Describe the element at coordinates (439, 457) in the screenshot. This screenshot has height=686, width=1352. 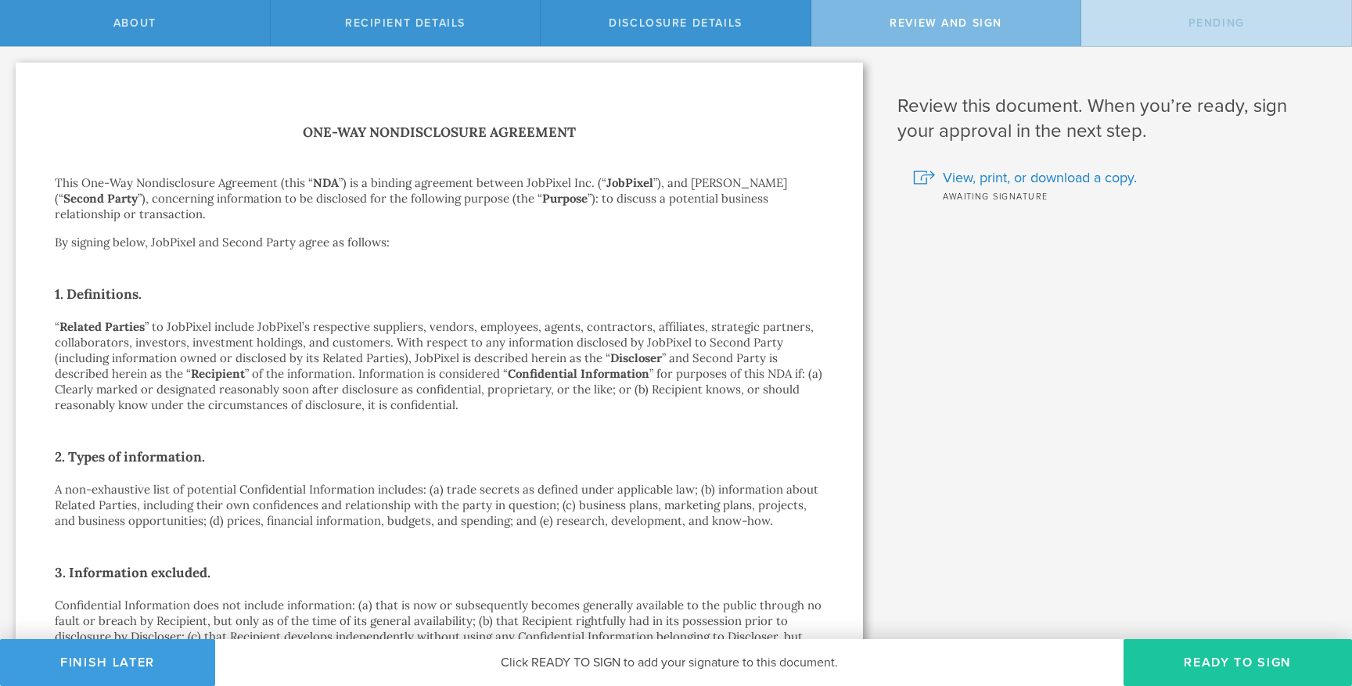
I see `h2: 2. Types of information.` at that location.